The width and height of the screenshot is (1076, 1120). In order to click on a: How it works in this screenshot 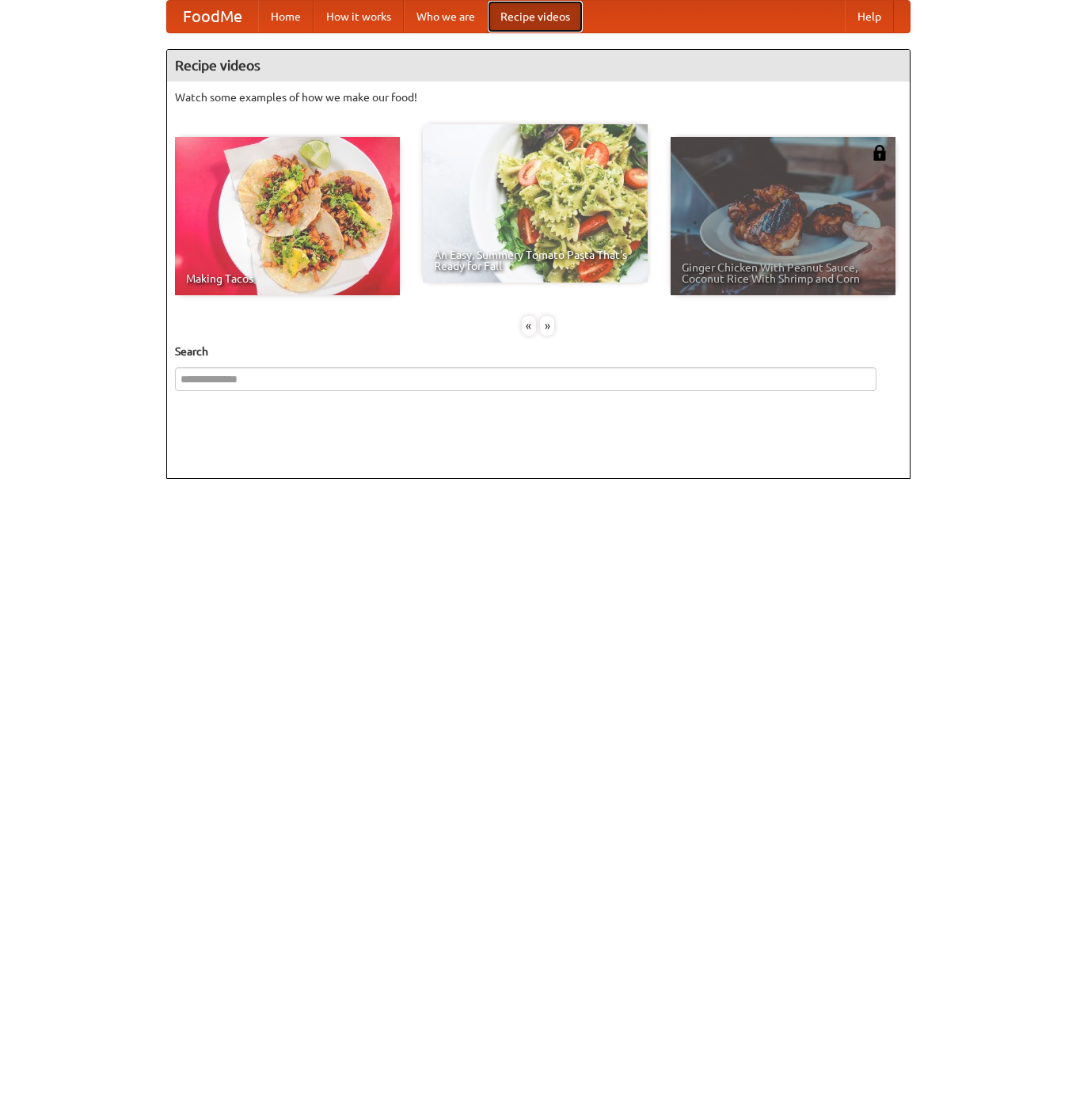, I will do `click(359, 16)`.